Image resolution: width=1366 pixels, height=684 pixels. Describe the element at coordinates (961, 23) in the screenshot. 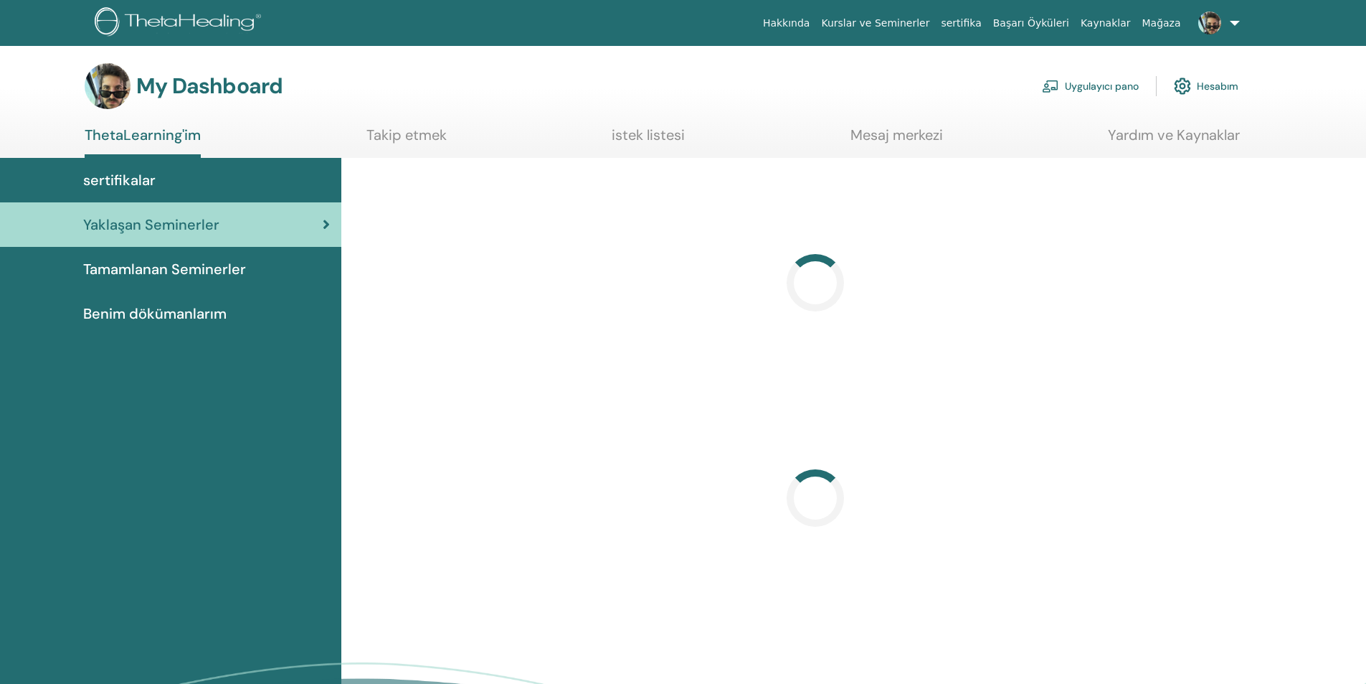

I see `a: sertifika` at that location.